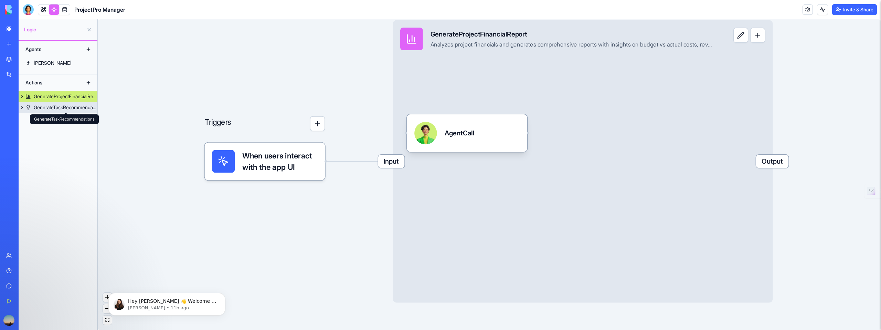  Describe the element at coordinates (280, 161) in the screenshot. I see `span: When users interact with the app UI` at that location.